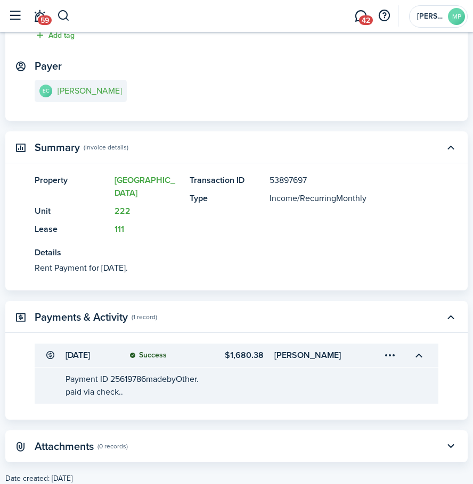 This screenshot has width=473, height=484. What do you see at coordinates (64, 446) in the screenshot?
I see `panel-main-title: Attachments` at bounding box center [64, 446].